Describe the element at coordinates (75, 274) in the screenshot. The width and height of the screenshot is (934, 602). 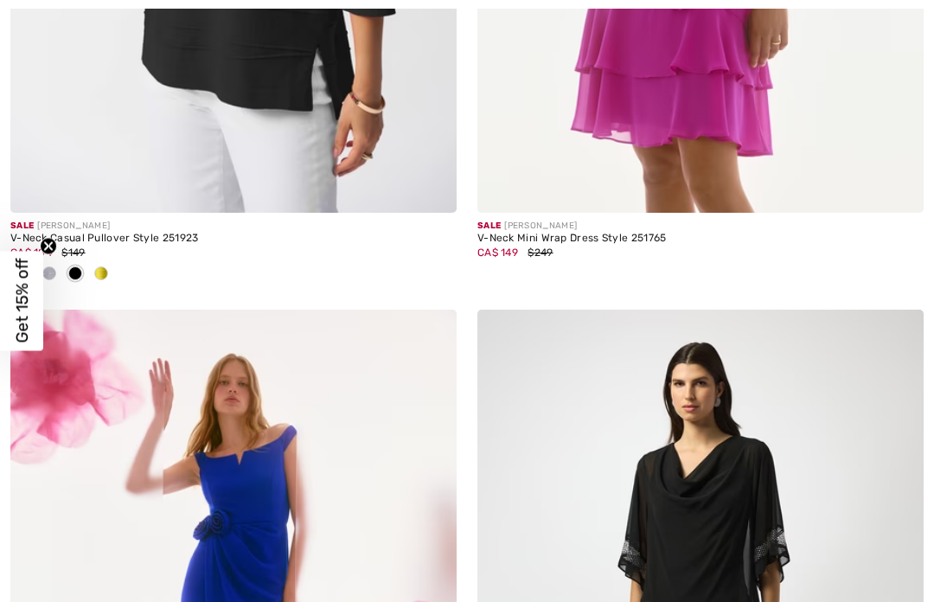
I see `div: Black` at that location.